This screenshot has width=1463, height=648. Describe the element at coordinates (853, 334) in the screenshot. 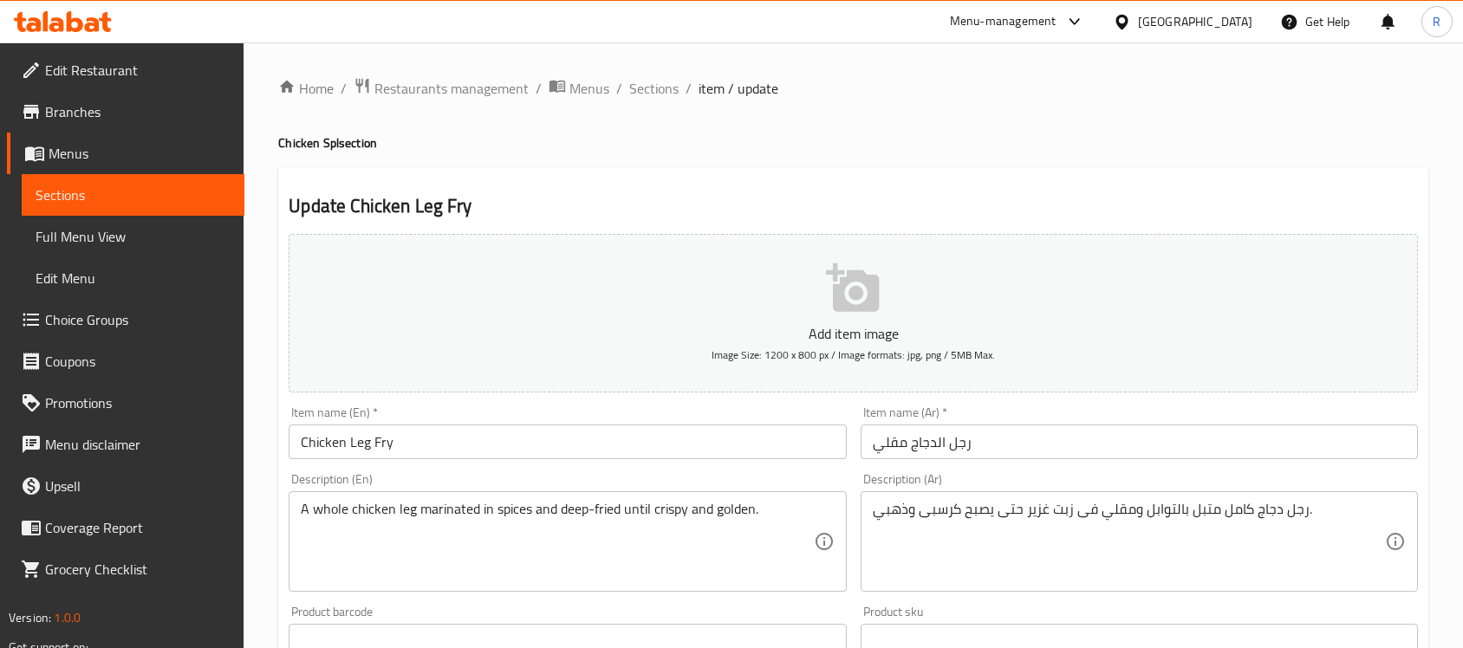

I see `p: Add item image` at that location.